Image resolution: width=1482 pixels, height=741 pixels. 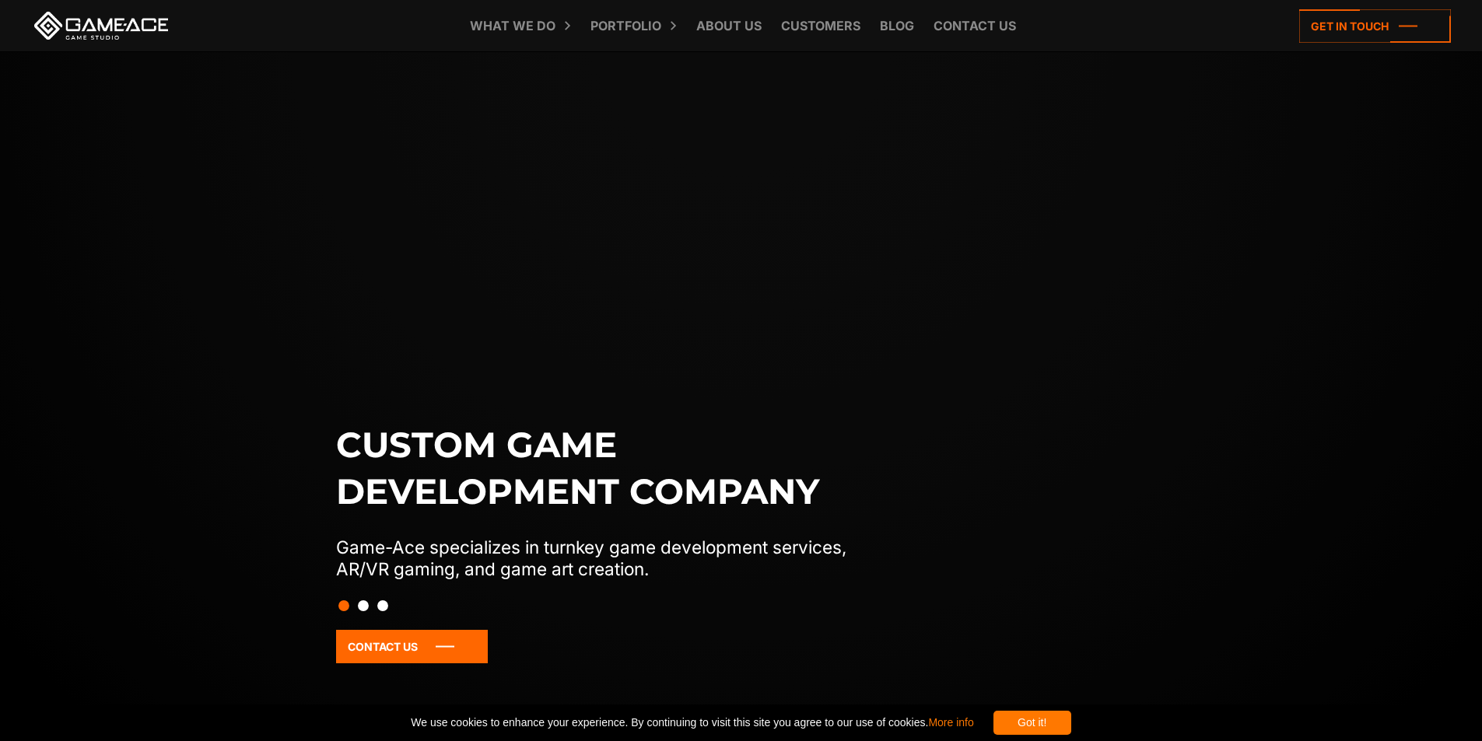 I want to click on h1: Custom game development company, so click(x=608, y=468).